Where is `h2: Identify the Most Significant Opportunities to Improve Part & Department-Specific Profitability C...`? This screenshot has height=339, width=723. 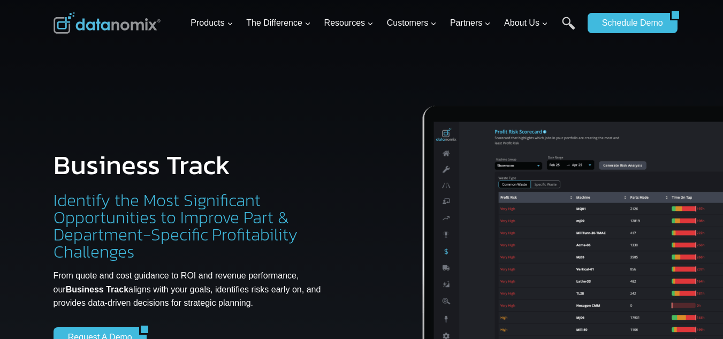
h2: Identify the Most Significant Opportunities to Improve Part & Department-Specific Profitability C... is located at coordinates (195, 226).